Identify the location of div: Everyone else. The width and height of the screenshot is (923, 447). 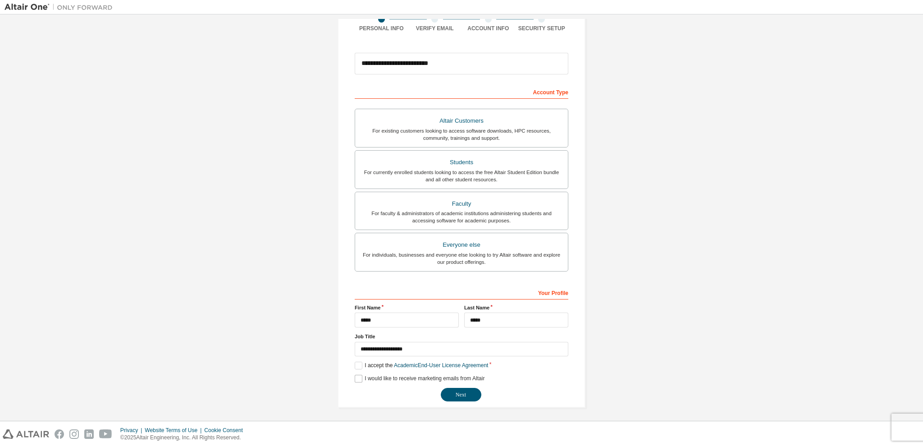
(462, 245).